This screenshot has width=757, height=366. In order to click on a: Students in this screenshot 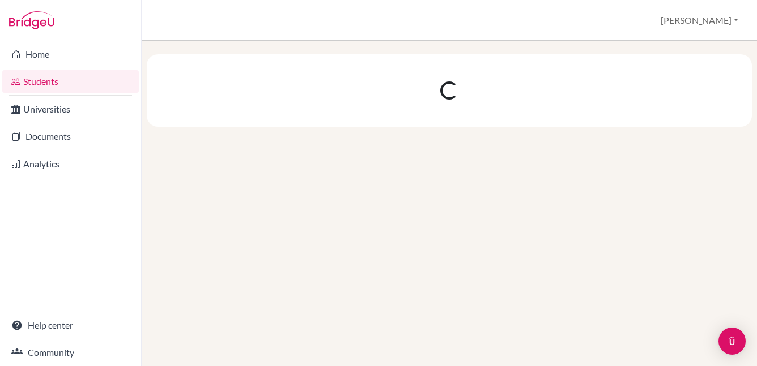, I will do `click(70, 82)`.